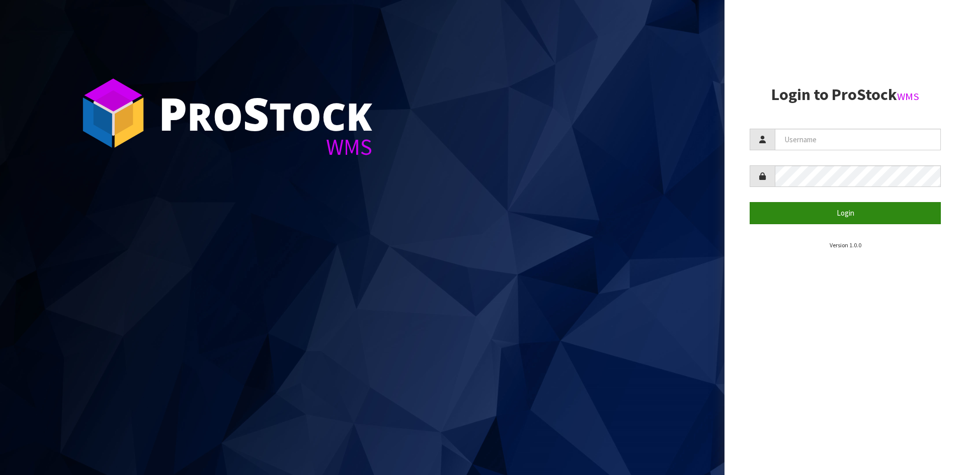  Describe the element at coordinates (173, 113) in the screenshot. I see `span: P` at that location.